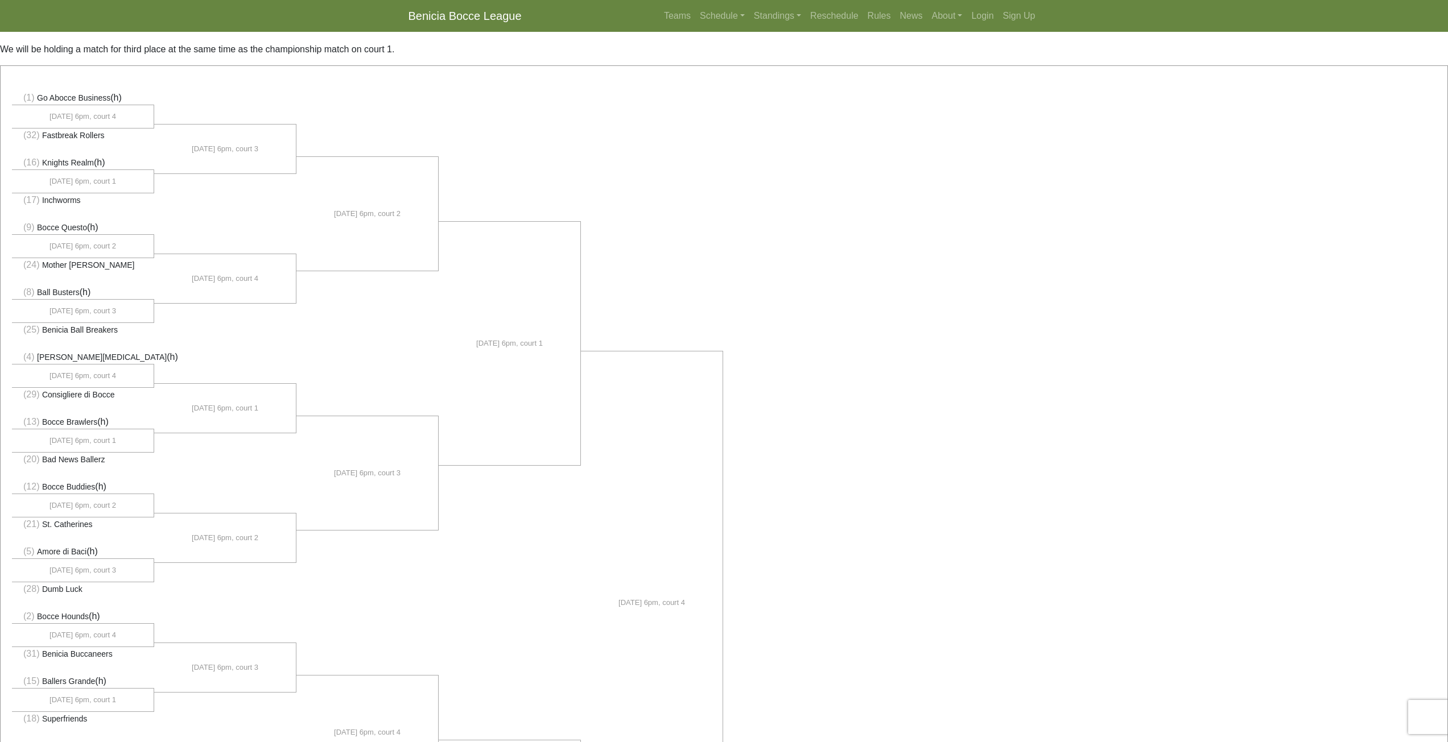 Image resolution: width=1448 pixels, height=742 pixels. I want to click on a: About, so click(947, 16).